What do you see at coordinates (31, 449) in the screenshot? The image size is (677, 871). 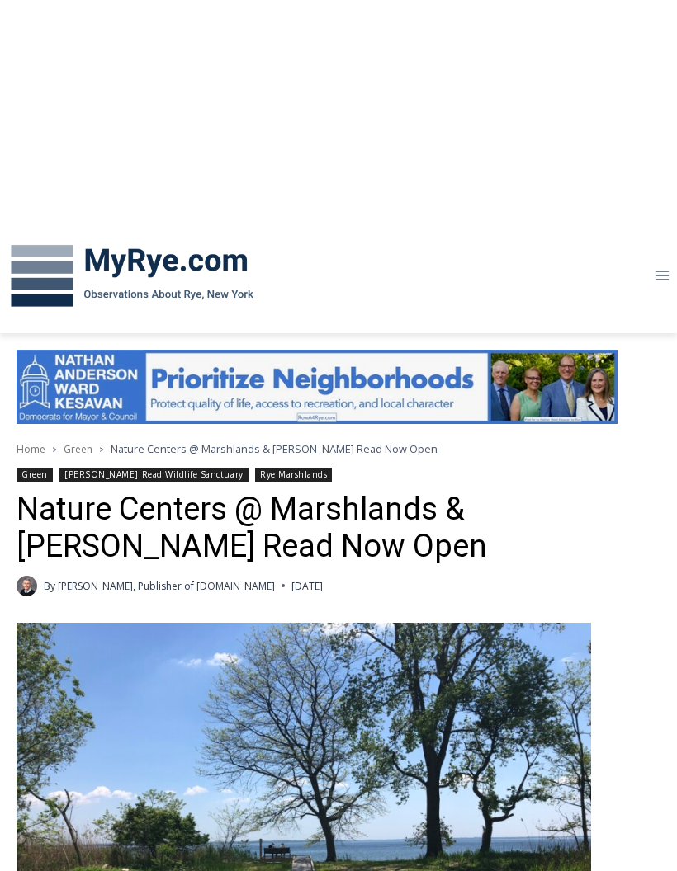 I see `span: Home` at bounding box center [31, 449].